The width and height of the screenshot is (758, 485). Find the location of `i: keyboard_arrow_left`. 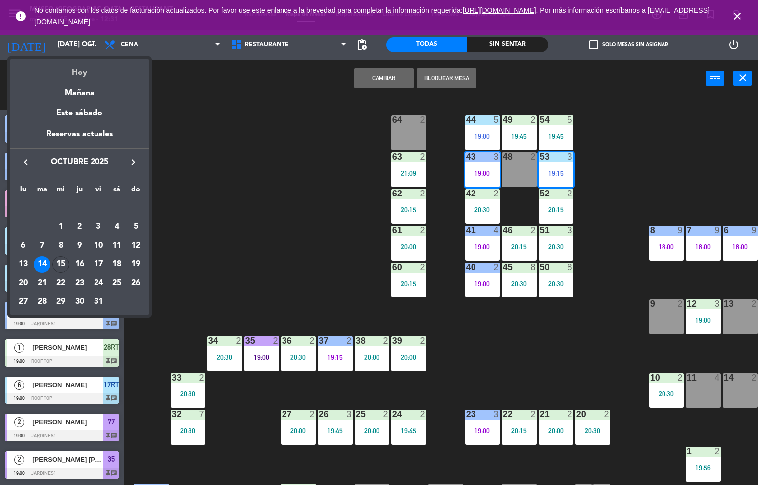

i: keyboard_arrow_left is located at coordinates (26, 162).